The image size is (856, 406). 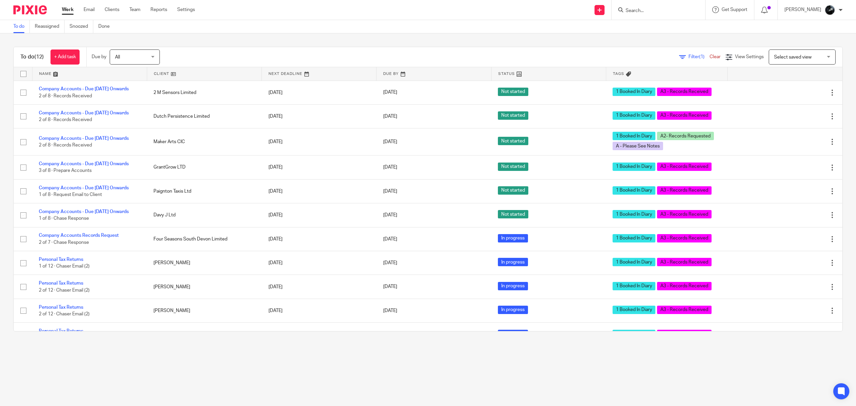 What do you see at coordinates (204, 239) in the screenshot?
I see `td: Four Seasons South Devon Limited` at bounding box center [204, 239].